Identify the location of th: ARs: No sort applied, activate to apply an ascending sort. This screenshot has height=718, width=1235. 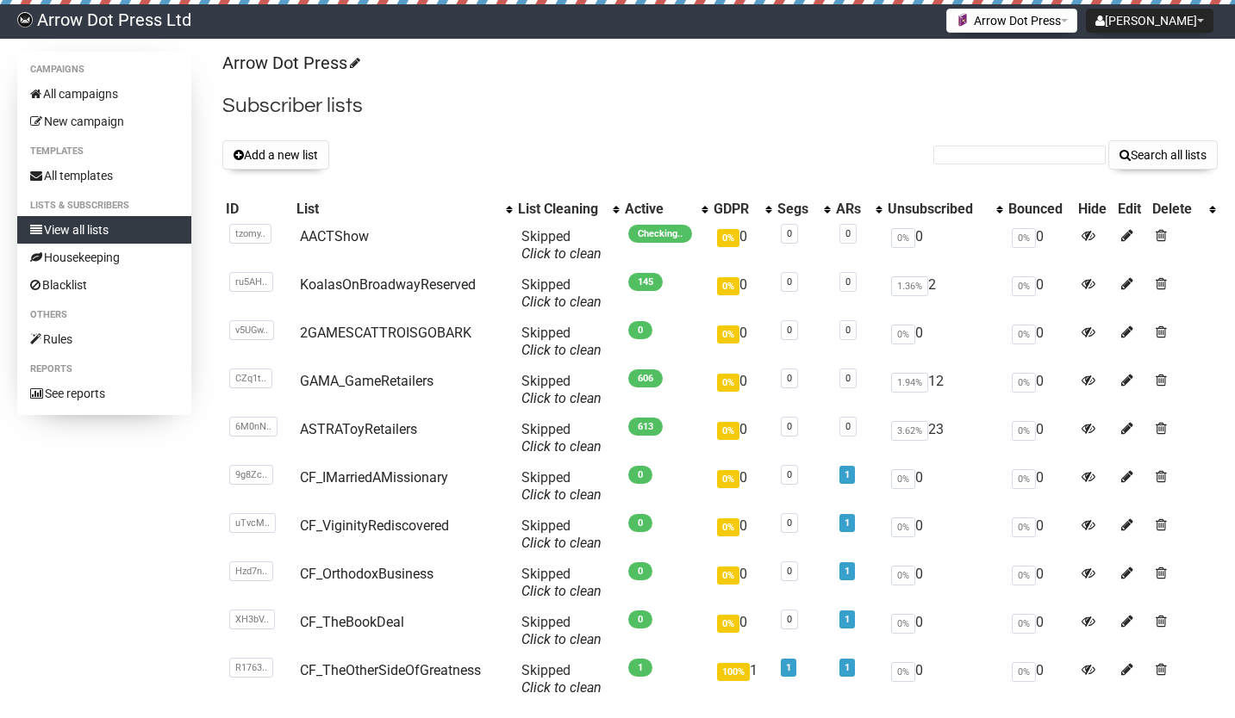
(858, 209).